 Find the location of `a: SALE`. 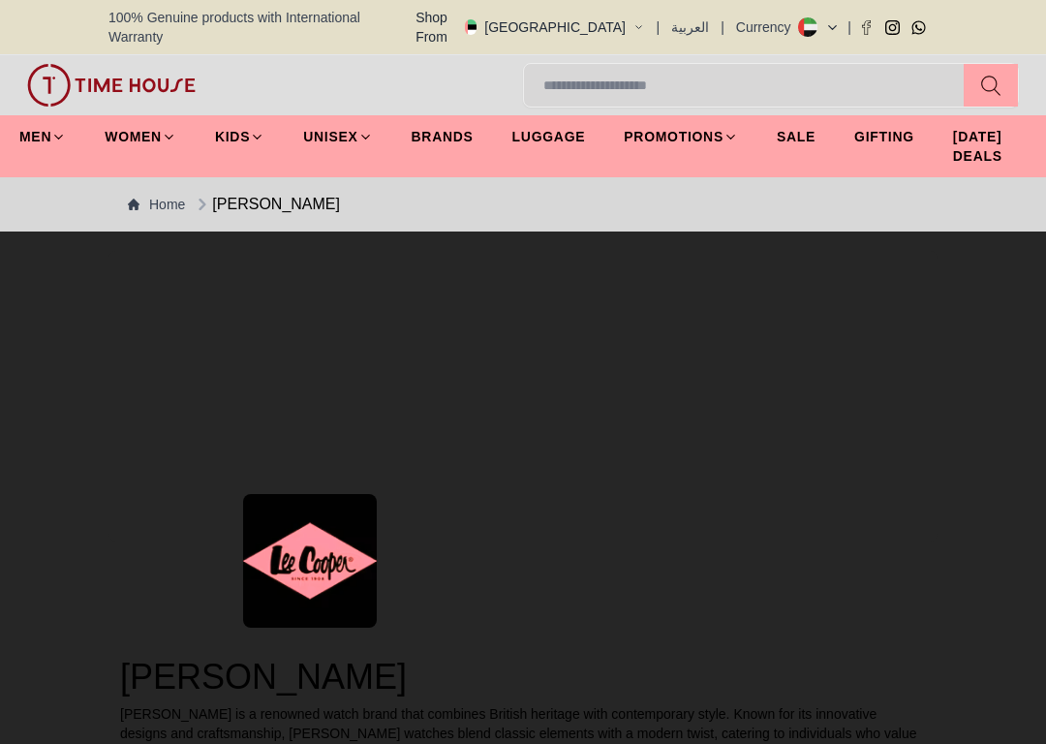

a: SALE is located at coordinates (796, 137).